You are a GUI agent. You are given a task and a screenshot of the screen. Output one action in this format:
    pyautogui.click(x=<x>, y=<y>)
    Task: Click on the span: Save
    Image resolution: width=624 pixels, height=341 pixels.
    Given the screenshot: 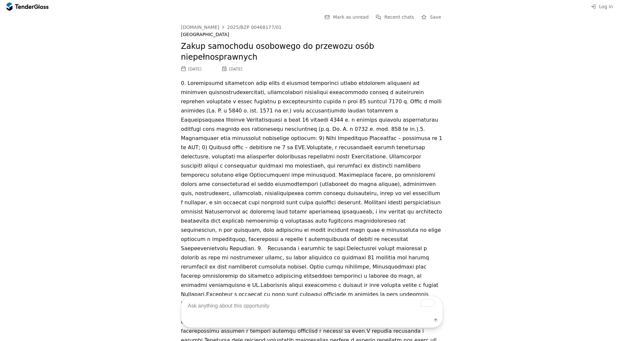 What is the action you would take?
    pyautogui.click(x=436, y=17)
    